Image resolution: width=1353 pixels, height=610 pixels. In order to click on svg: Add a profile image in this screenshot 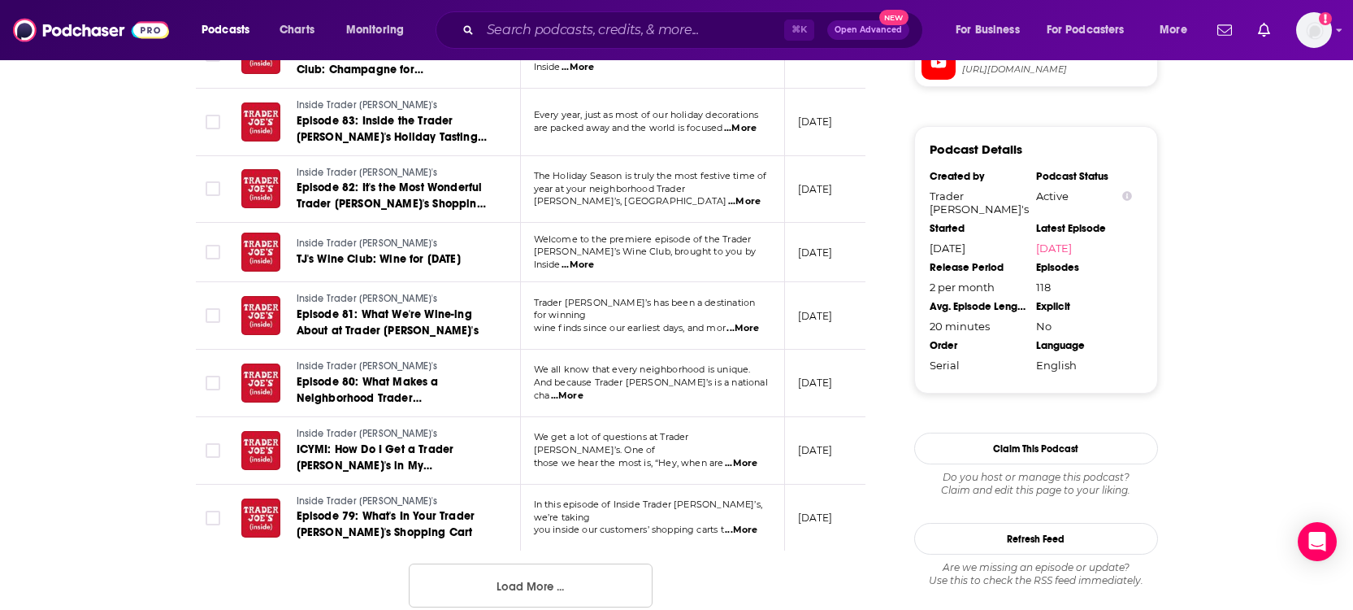, I will do `click(1326, 19)`.